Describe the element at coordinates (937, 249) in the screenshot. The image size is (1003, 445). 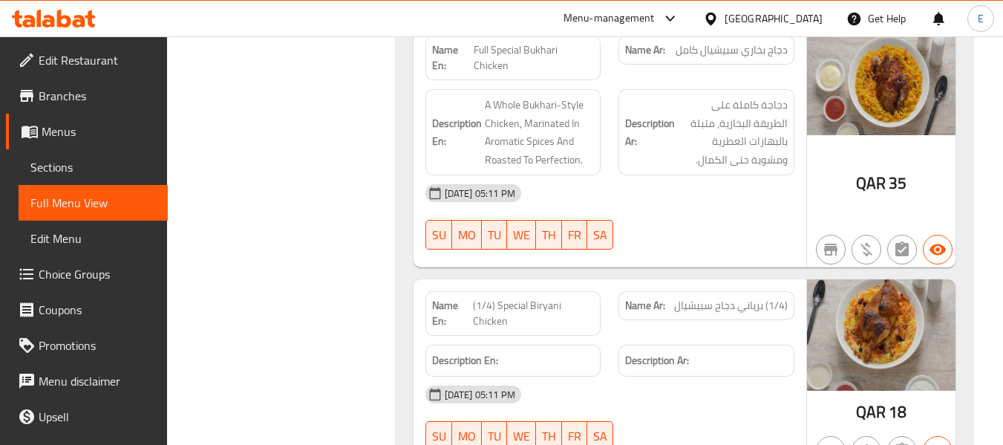
I see `button: Available` at that location.